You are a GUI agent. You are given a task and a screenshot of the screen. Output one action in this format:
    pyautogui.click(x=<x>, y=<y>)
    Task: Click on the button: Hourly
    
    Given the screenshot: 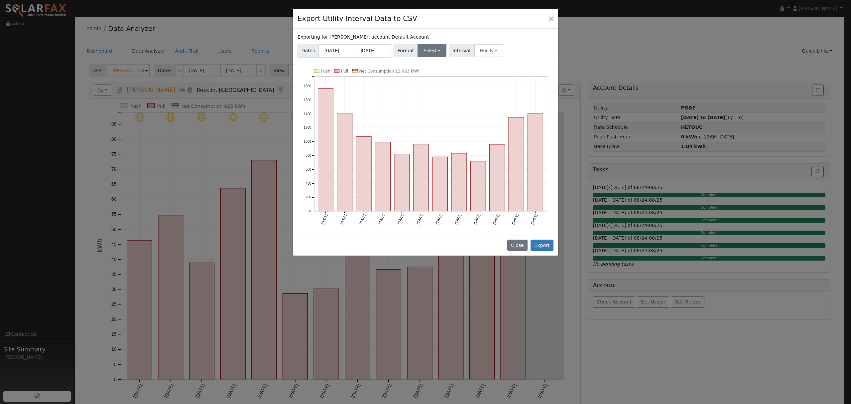 What is the action you would take?
    pyautogui.click(x=489, y=51)
    